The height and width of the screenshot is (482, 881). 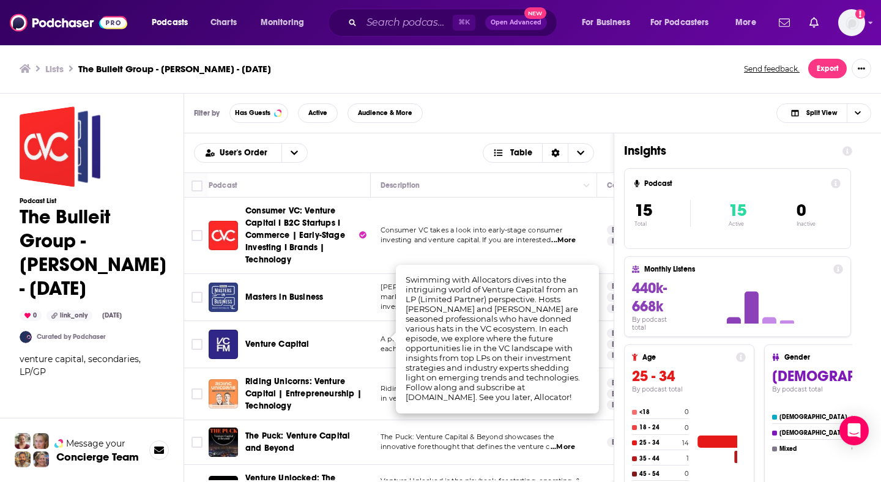 I want to click on h3: 25 - 34, so click(x=689, y=376).